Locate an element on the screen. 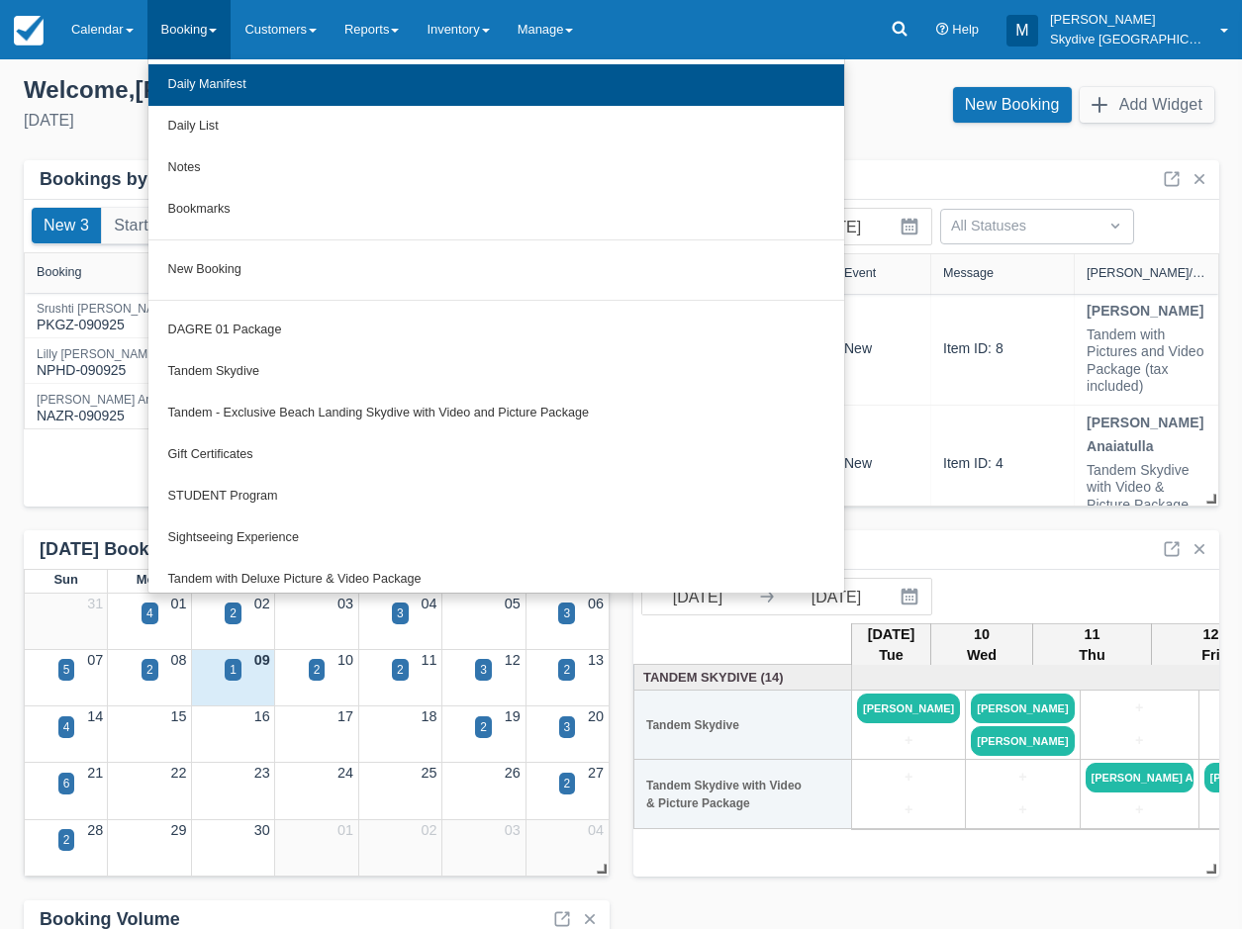 The image size is (1242, 929). div: 4 is located at coordinates (149, 614).